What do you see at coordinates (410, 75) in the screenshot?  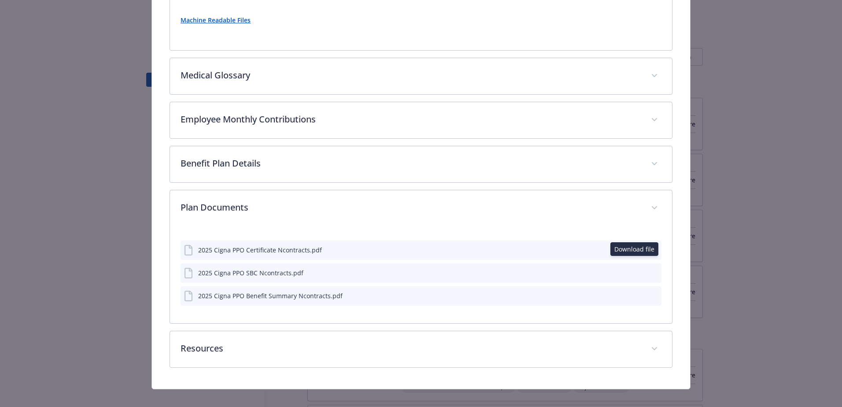 I see `p: Medical Glossary` at bounding box center [410, 75].